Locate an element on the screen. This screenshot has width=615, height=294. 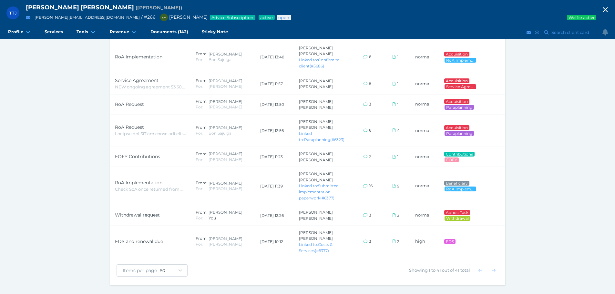
span: NEW ongoing agreement $3,300pa is located at coordinates (152, 87).